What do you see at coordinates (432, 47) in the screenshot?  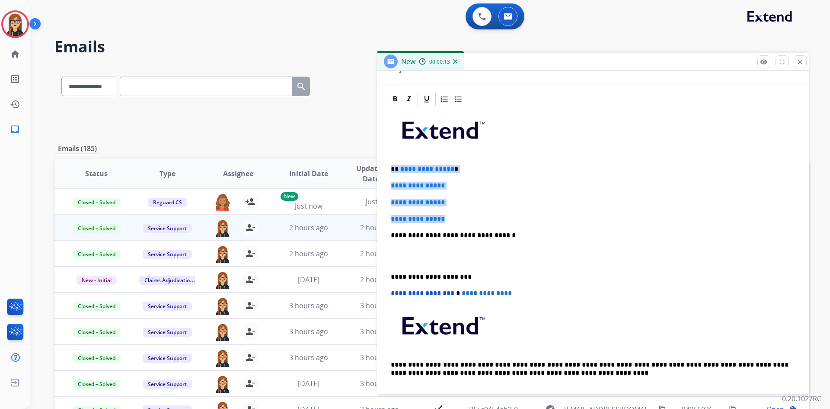 I see `h2: Emails` at bounding box center [432, 47].